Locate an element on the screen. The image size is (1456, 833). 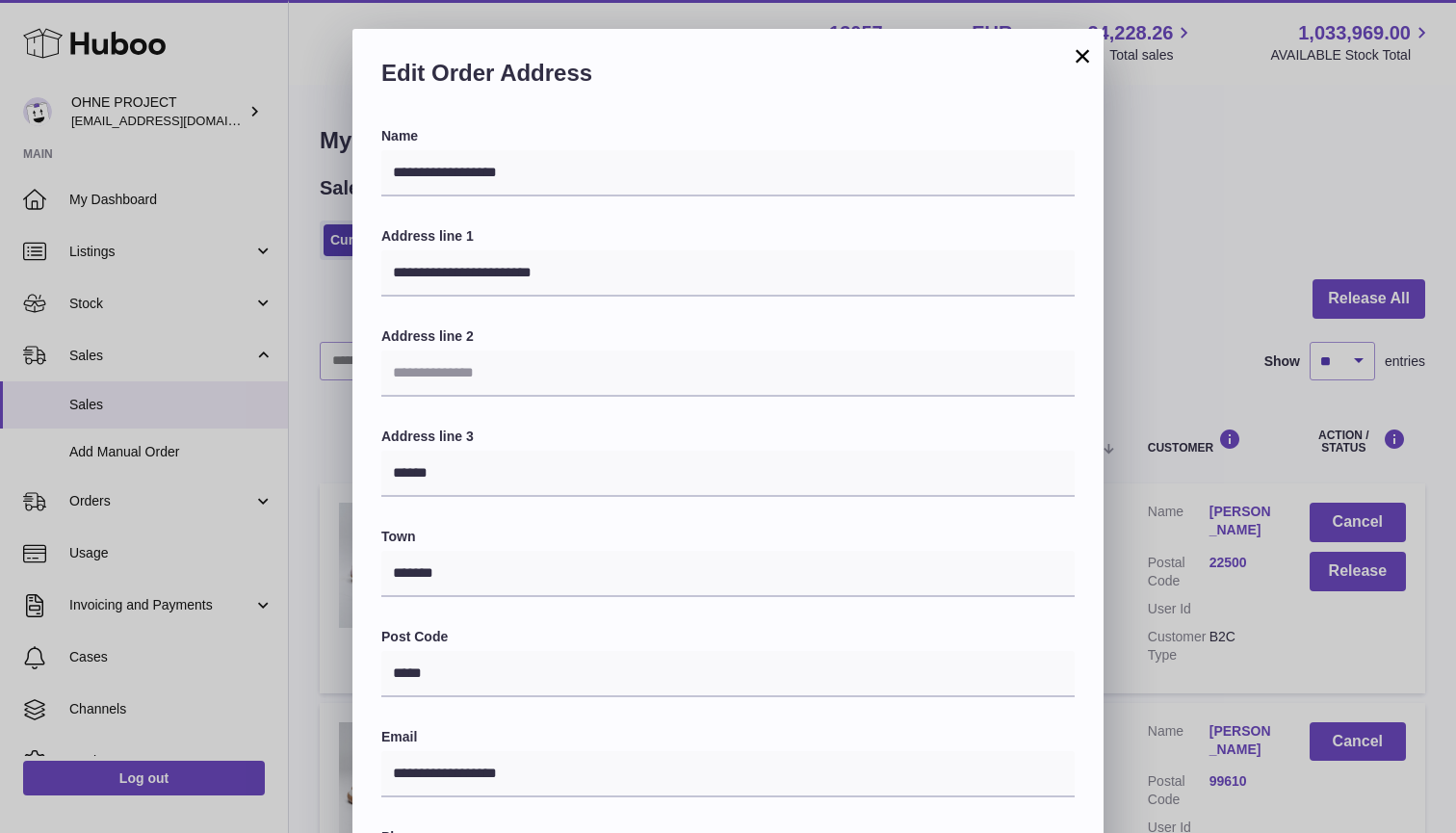
label: Post Code is located at coordinates (728, 637).